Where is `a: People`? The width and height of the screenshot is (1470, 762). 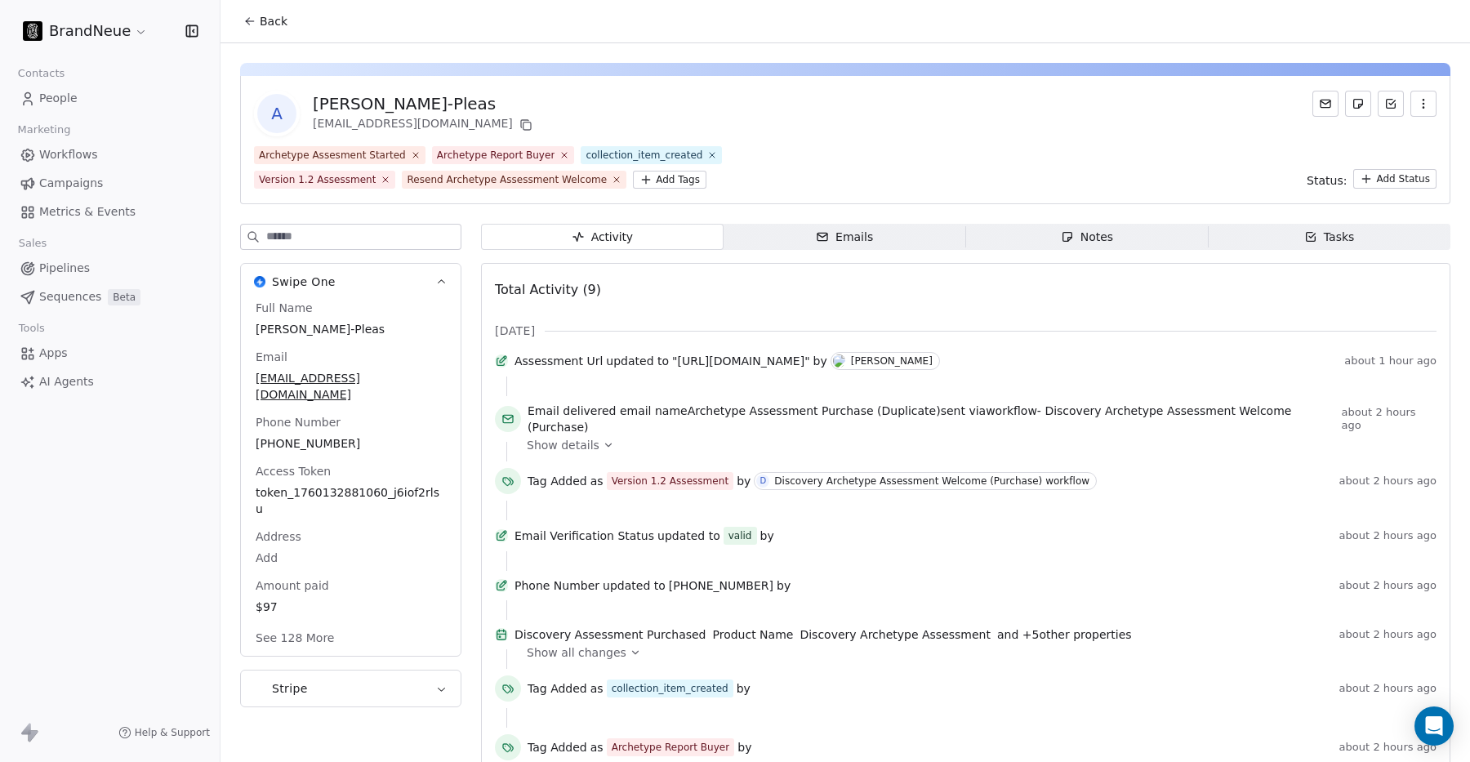 a: People is located at coordinates (109, 98).